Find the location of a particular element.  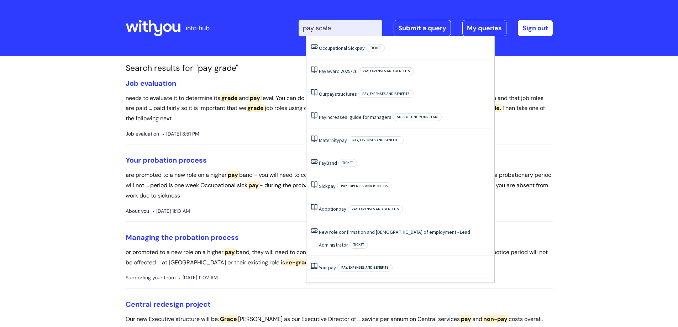

a: Payincreases: guide for managers is located at coordinates (355, 117).